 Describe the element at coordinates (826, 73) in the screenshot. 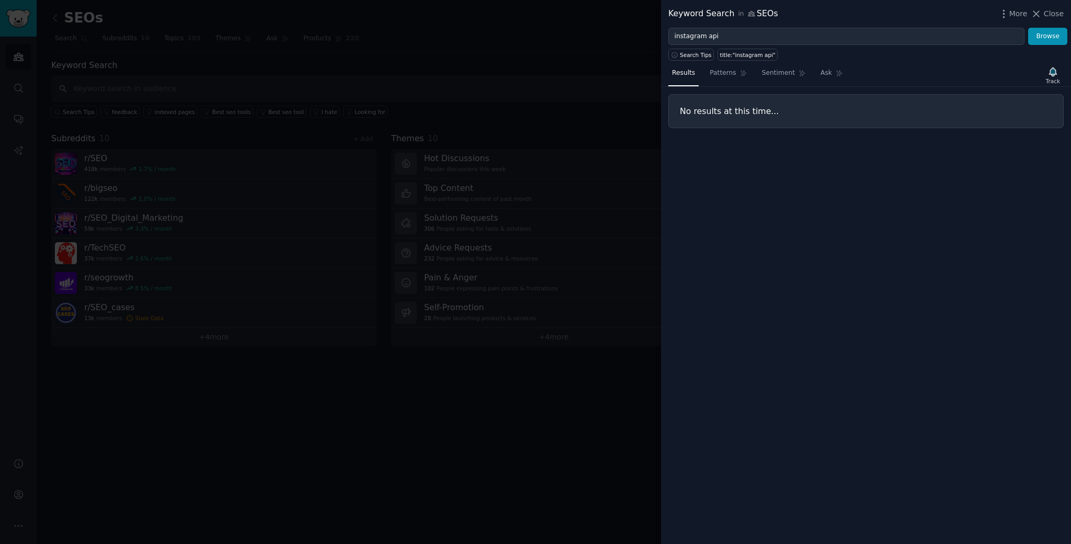

I see `span: Ask` at that location.